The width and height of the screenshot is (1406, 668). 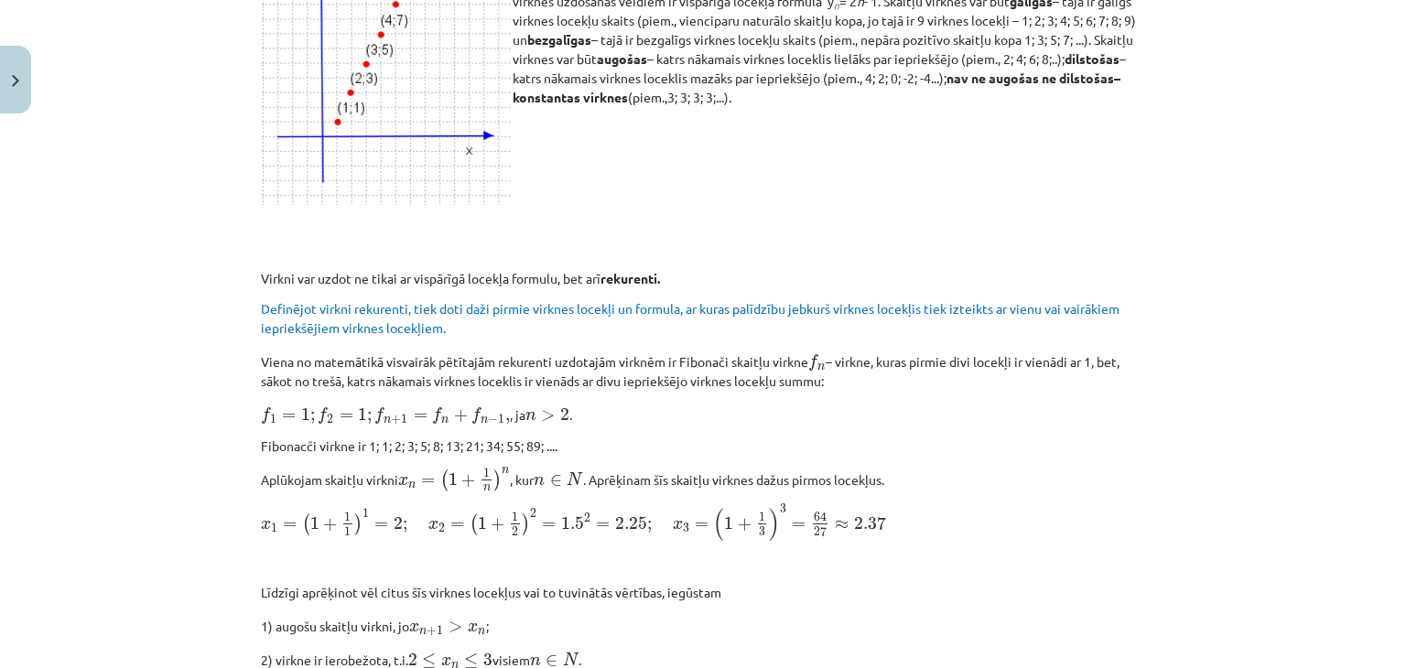 What do you see at coordinates (16, 81) in the screenshot?
I see `img: icon-close-lesson-0947bae3869378f0d4975bcd49f059093ad1ed9edebbc8119c70593378902aed.svg` at bounding box center [16, 81].